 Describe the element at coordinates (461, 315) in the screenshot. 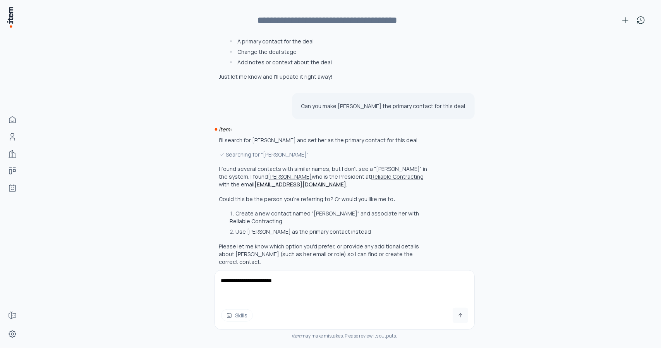

I see `button: Send message` at that location.